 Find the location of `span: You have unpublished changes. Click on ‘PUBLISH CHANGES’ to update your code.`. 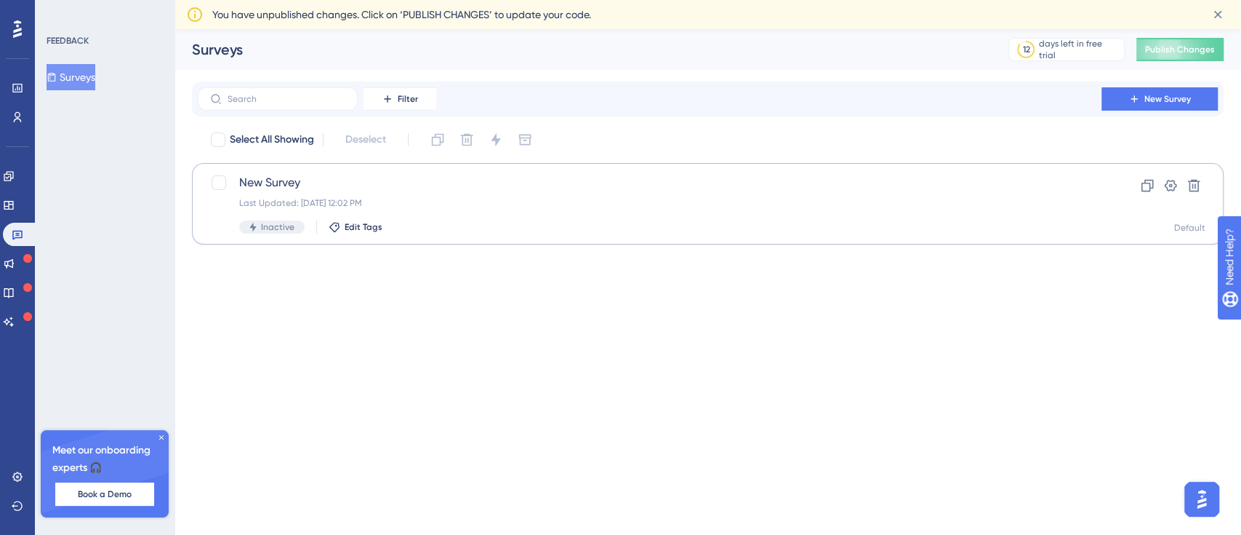

span: You have unpublished changes. Click on ‘PUBLISH CHANGES’ to update your code. is located at coordinates (401, 15).